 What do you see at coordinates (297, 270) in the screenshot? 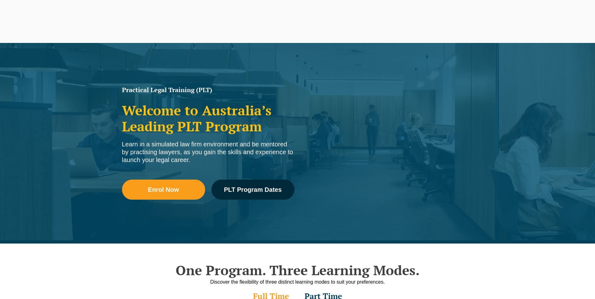
I see `h2: One Program. Three Learning Modes.` at bounding box center [297, 270].